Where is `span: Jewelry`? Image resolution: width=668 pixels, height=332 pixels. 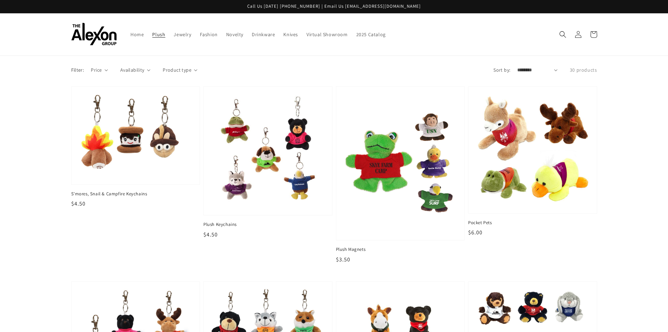
span: Jewelry is located at coordinates (182, 34).